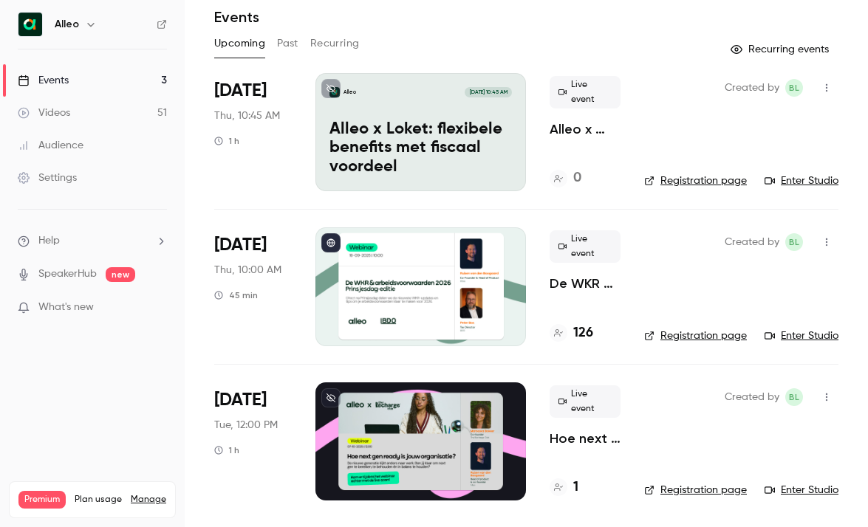  What do you see at coordinates (44, 113) in the screenshot?
I see `div: Videos` at bounding box center [44, 113].